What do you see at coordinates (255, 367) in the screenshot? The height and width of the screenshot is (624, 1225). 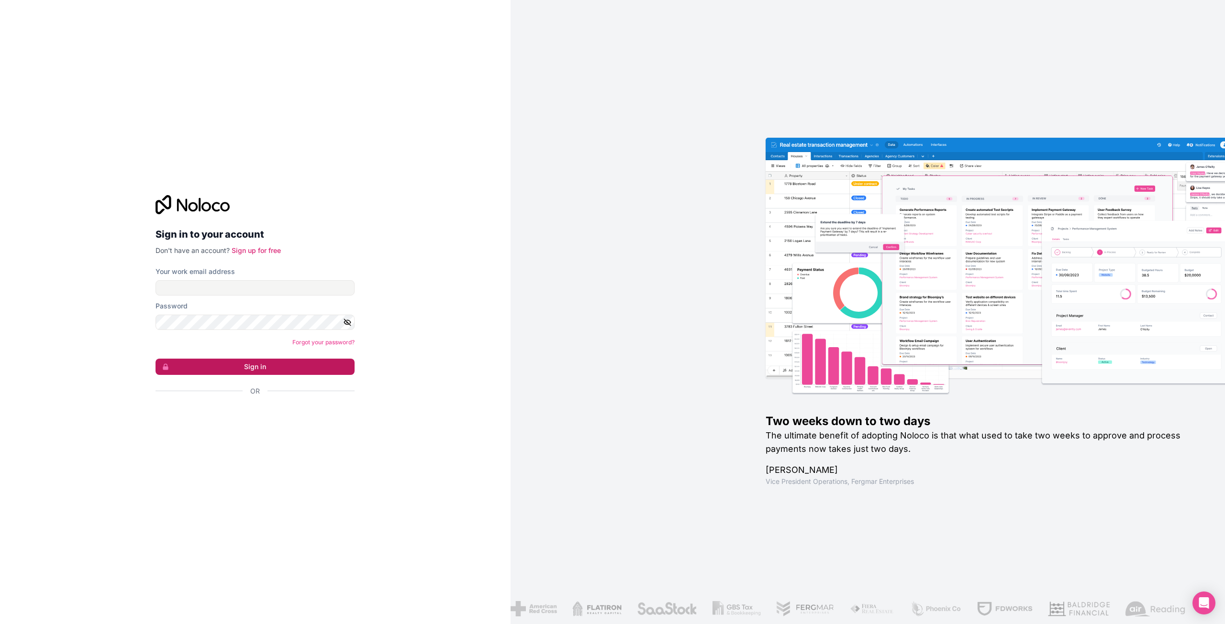 I see `button: Sign in` at bounding box center [255, 367].